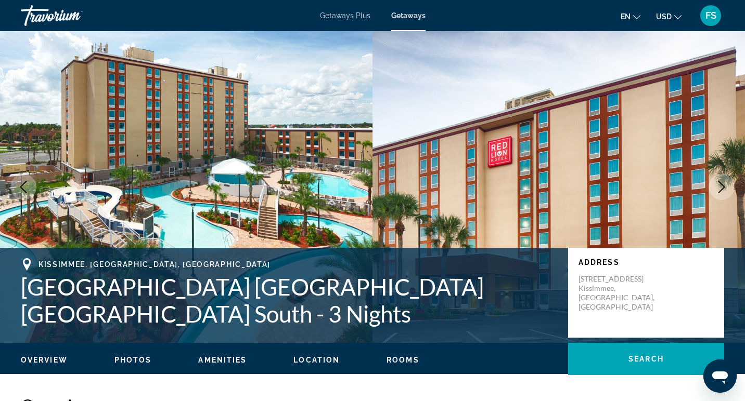 The image size is (745, 401). What do you see at coordinates (316, 360) in the screenshot?
I see `button: Location` at bounding box center [316, 360].